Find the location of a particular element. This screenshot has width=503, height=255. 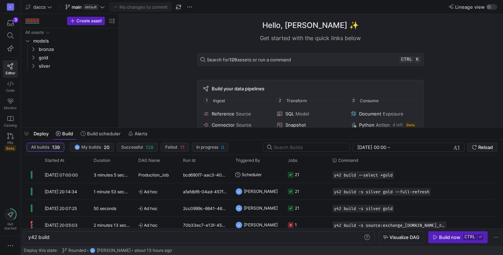

a: PRsBeta is located at coordinates (10, 142).